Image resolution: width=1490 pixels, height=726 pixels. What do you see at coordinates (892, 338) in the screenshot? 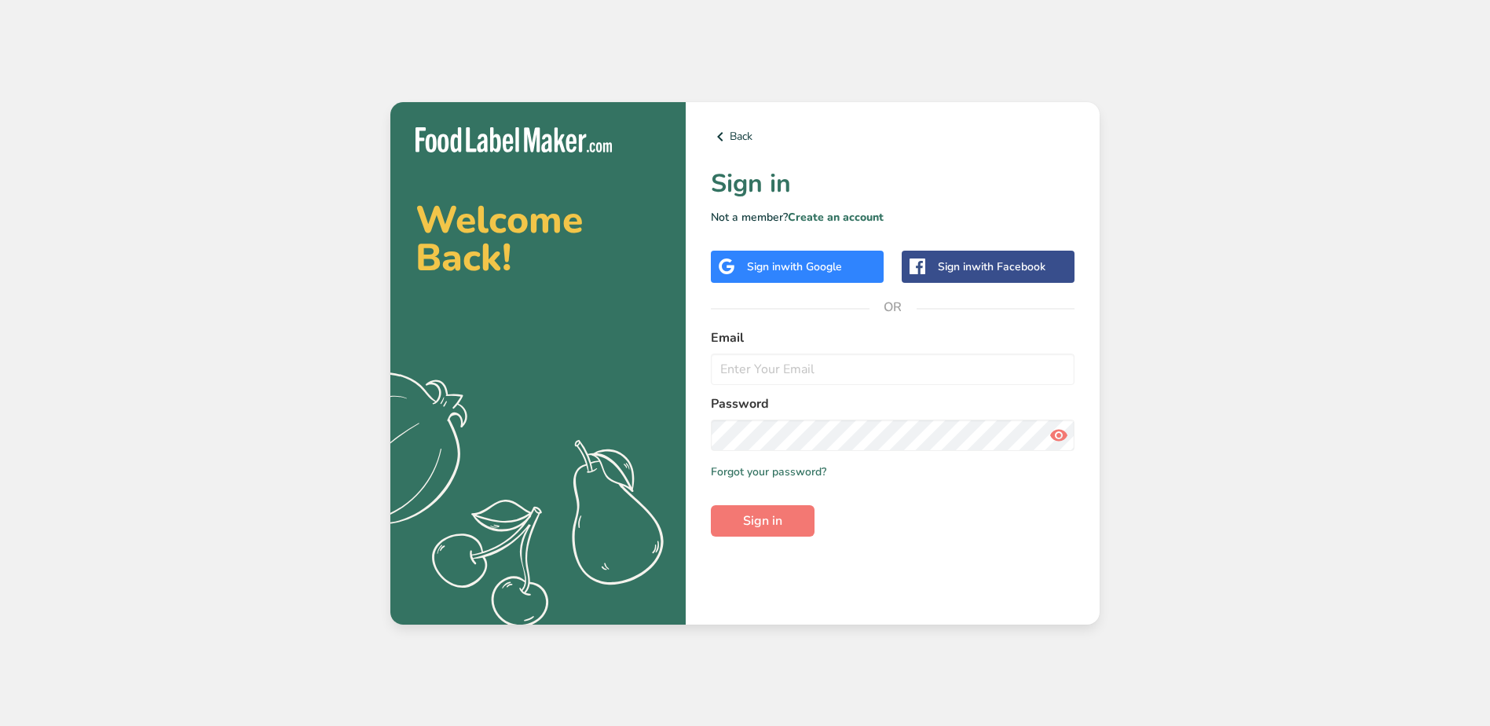
I see `label: Email` at bounding box center [892, 338].